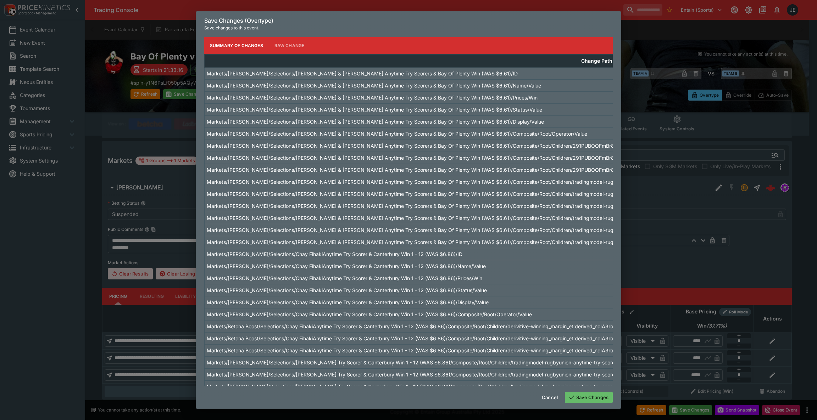  Describe the element at coordinates (236, 46) in the screenshot. I see `button: Summary of Changes` at that location.